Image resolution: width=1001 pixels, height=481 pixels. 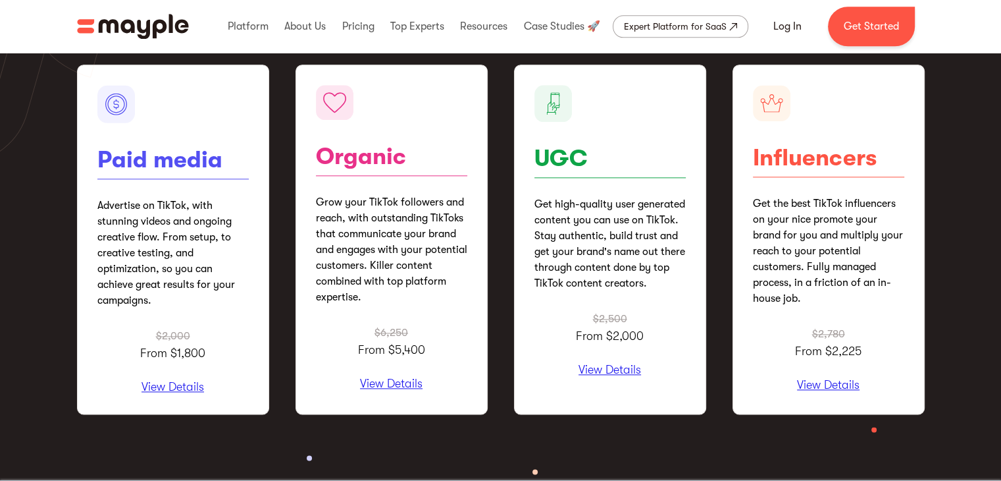 I want to click on p: Get the best TikTok influencers on your nice promote your brand for you and multiply your reach t..., so click(x=829, y=251).